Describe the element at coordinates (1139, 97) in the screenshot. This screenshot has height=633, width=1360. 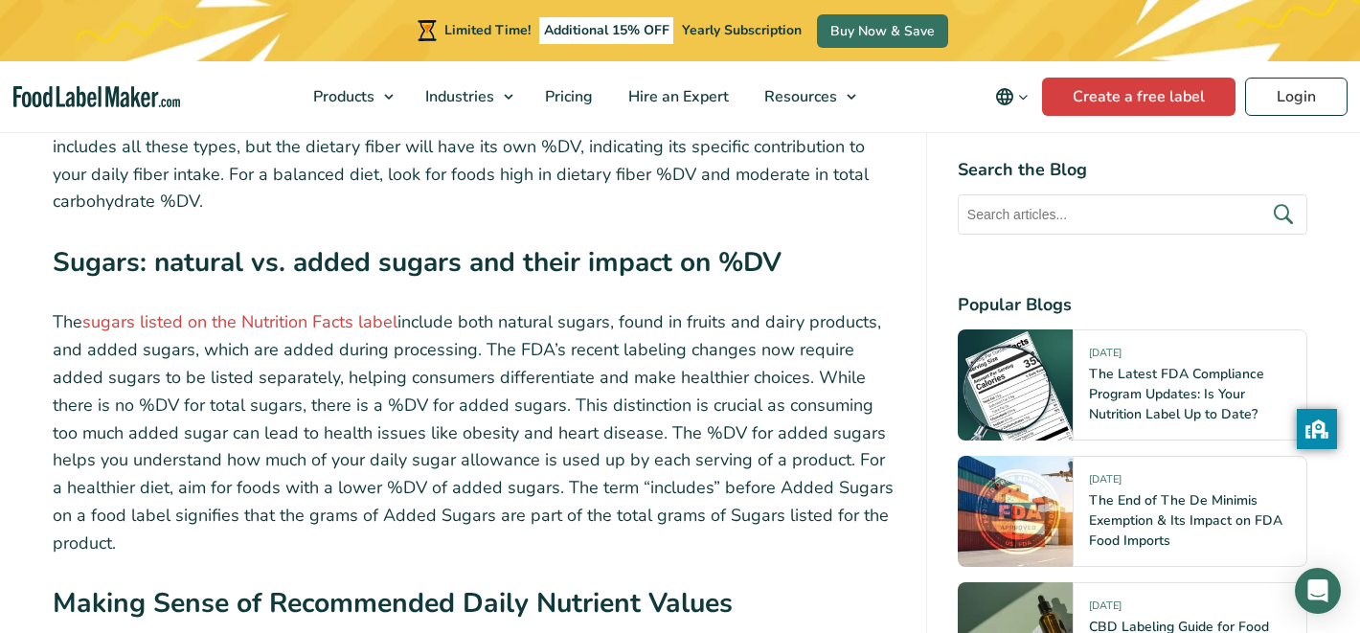
I see `a: Create a free label` at that location.